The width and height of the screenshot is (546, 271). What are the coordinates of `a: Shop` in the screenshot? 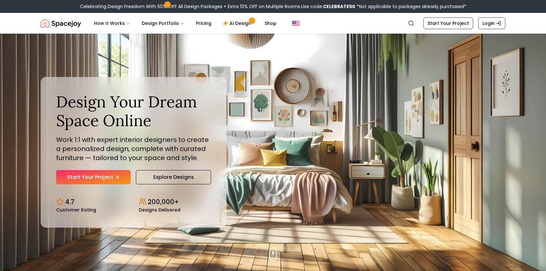 It's located at (271, 23).